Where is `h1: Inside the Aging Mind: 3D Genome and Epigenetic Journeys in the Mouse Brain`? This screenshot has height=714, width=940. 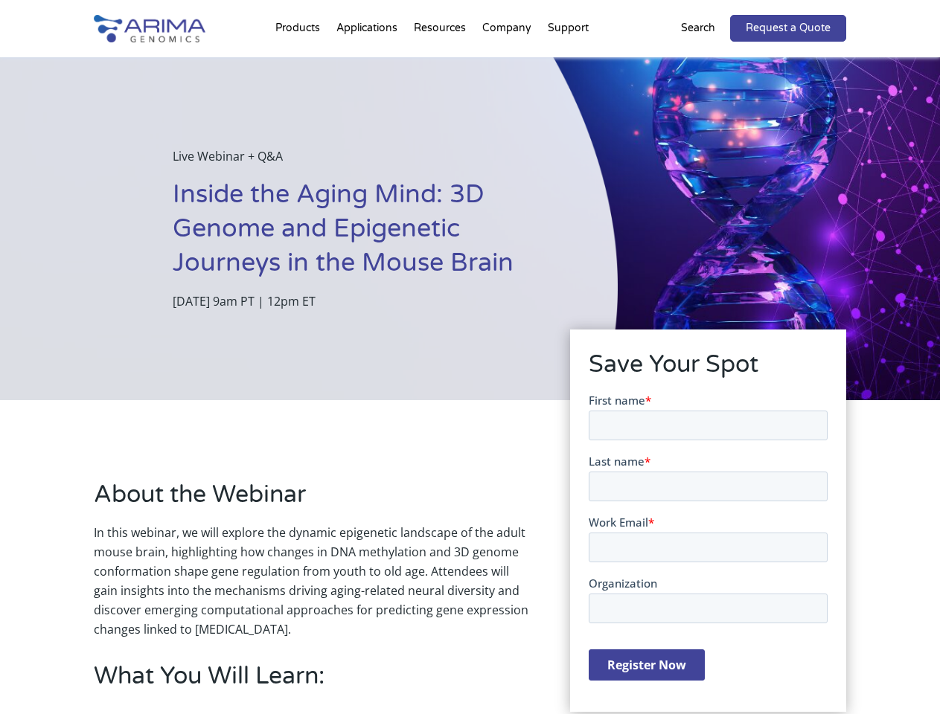
h1: Inside the Aging Mind: 3D Genome and Epigenetic Journeys in the Mouse Brain is located at coordinates (357, 234).